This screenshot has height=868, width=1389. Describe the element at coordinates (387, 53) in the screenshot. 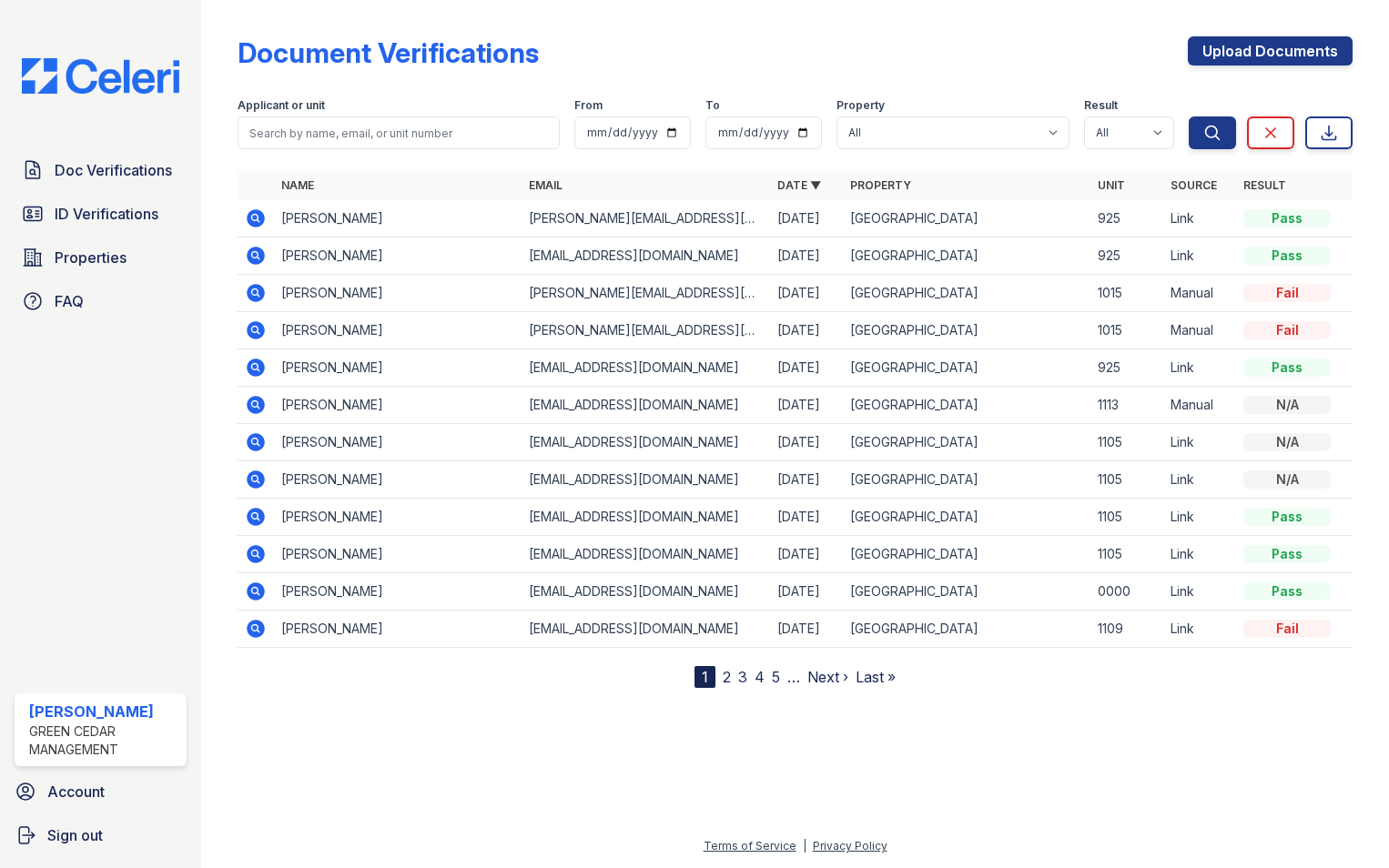

I see `div: Document Verifications` at that location.